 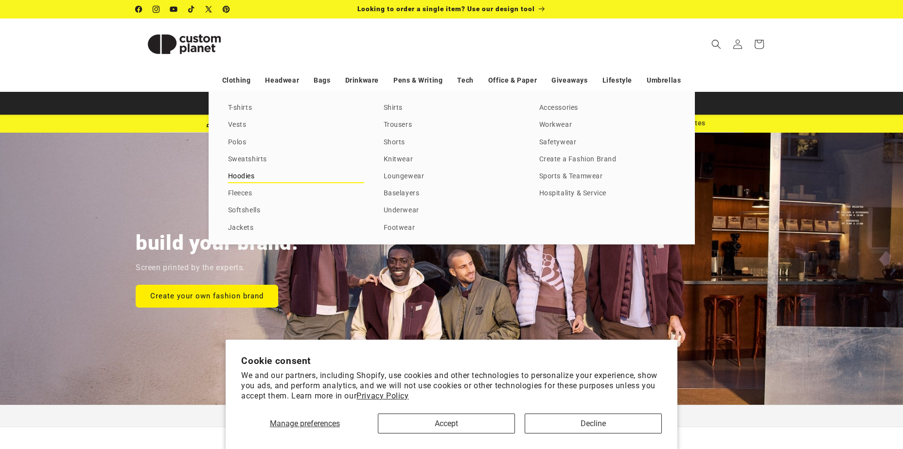 I want to click on a: Create your own fashion brand, so click(x=207, y=296).